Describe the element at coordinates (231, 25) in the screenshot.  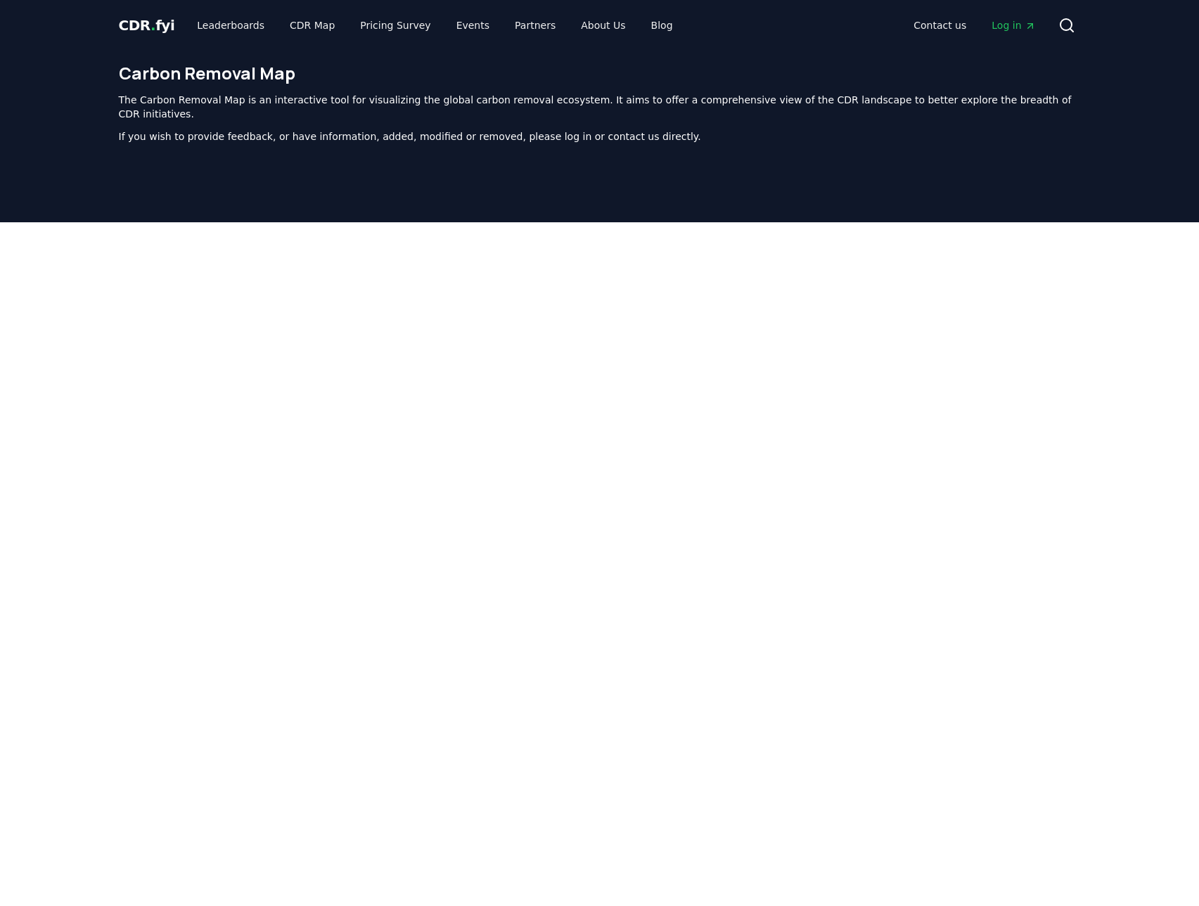
I see `a: Leaderboards` at that location.